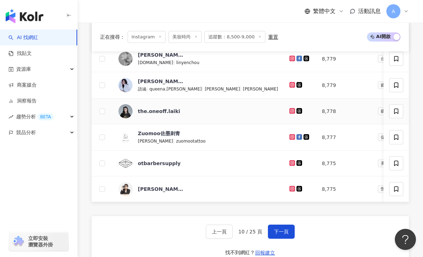 The height and width of the screenshot is (257, 423). What do you see at coordinates (23, 101) in the screenshot?
I see `a: 洞察報告` at bounding box center [23, 101].